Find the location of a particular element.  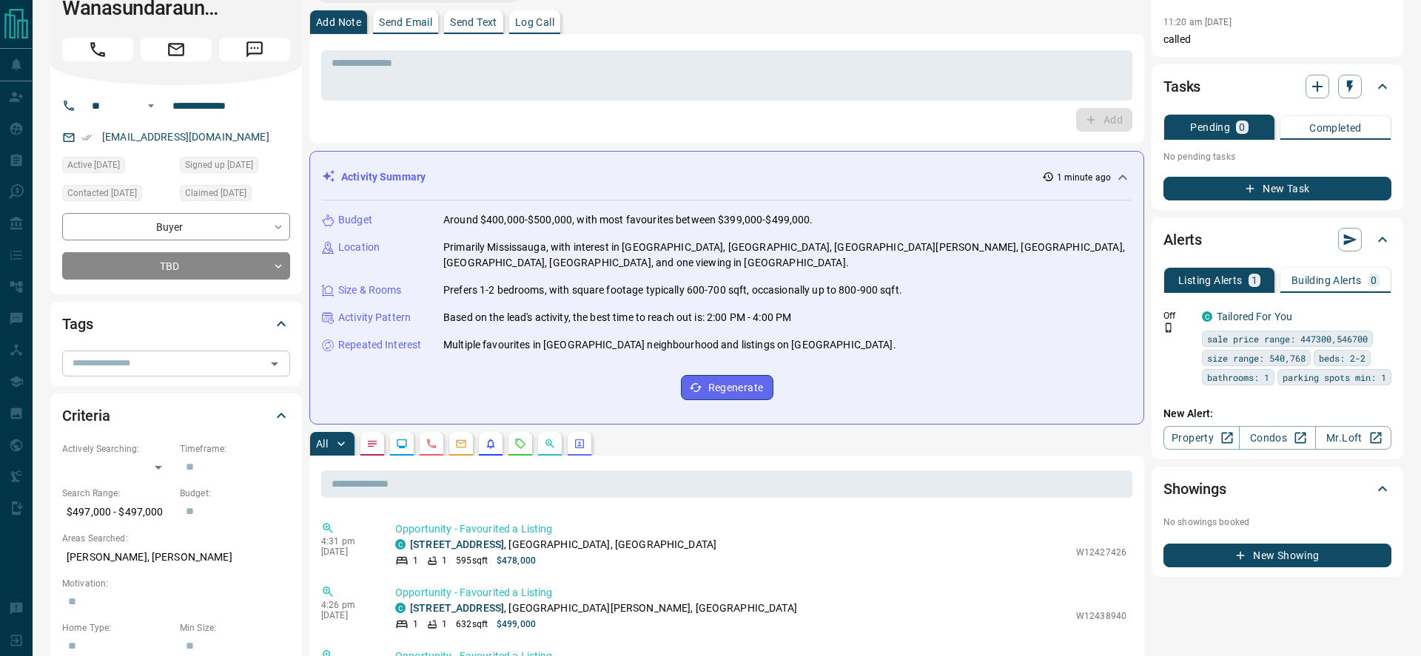

p: Actively Searching: is located at coordinates (117, 449).